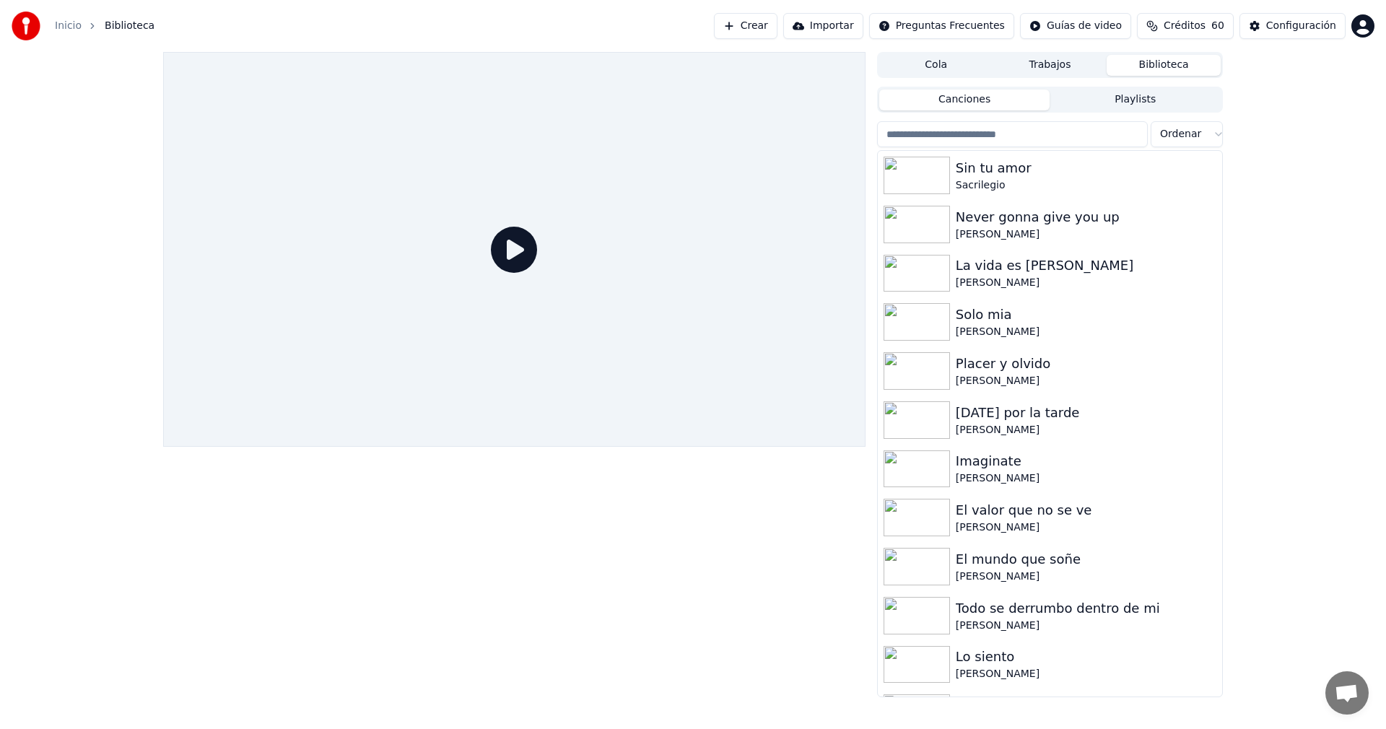 The width and height of the screenshot is (1386, 729). What do you see at coordinates (1292, 26) in the screenshot?
I see `button: Configuración` at bounding box center [1292, 26].